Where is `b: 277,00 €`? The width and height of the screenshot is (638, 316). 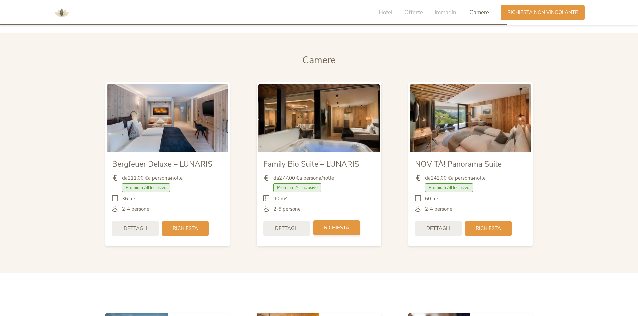 b: 277,00 € is located at coordinates (289, 178).